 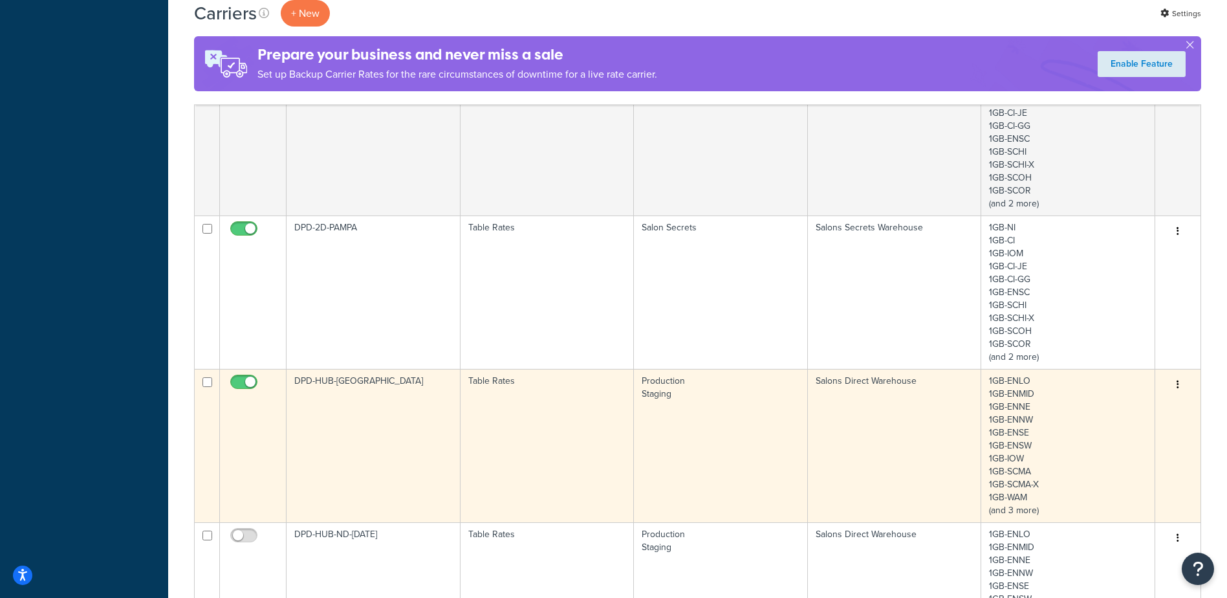 I want to click on h1: Carriers, so click(x=225, y=13).